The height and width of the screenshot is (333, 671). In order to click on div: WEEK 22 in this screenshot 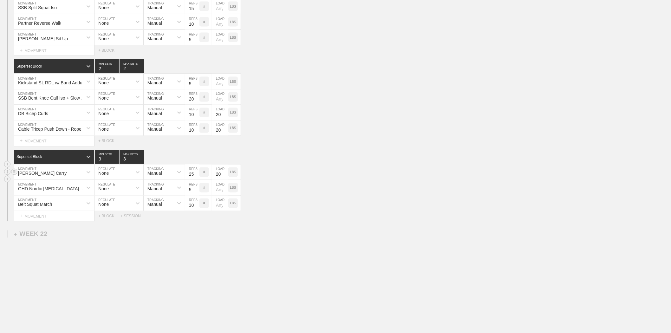, I will do `click(30, 234)`.